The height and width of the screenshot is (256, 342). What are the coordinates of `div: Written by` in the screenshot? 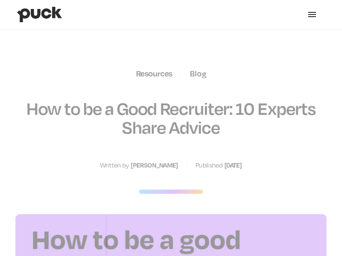 It's located at (114, 165).